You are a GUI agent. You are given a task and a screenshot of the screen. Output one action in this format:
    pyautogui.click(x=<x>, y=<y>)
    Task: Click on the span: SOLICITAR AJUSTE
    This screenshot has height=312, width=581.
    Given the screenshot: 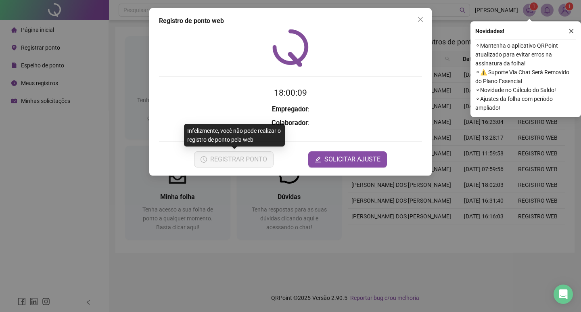 What is the action you would take?
    pyautogui.click(x=352, y=159)
    